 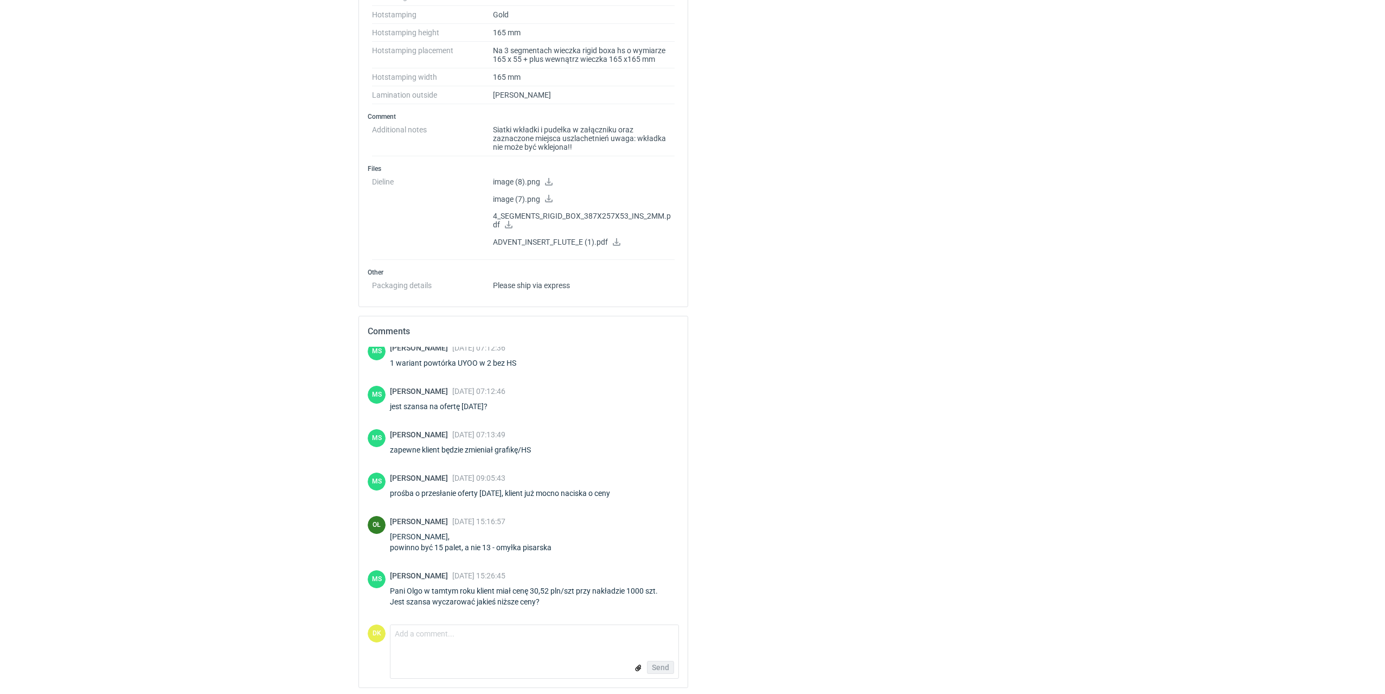 I want to click on dt: Additional notes, so click(x=432, y=138).